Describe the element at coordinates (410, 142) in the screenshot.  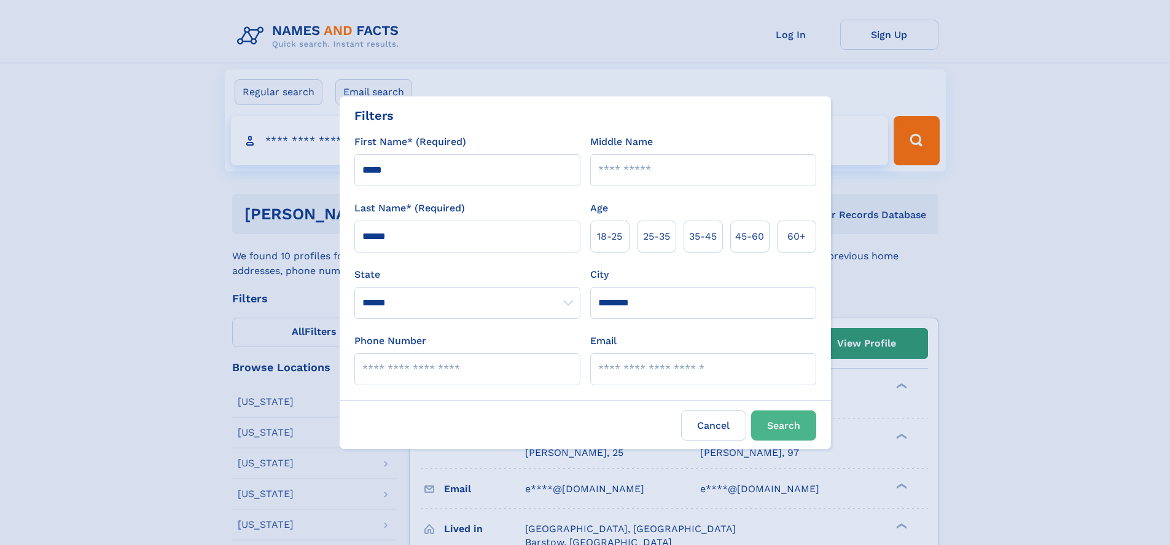
I see `label: First Name* (Required)` at that location.